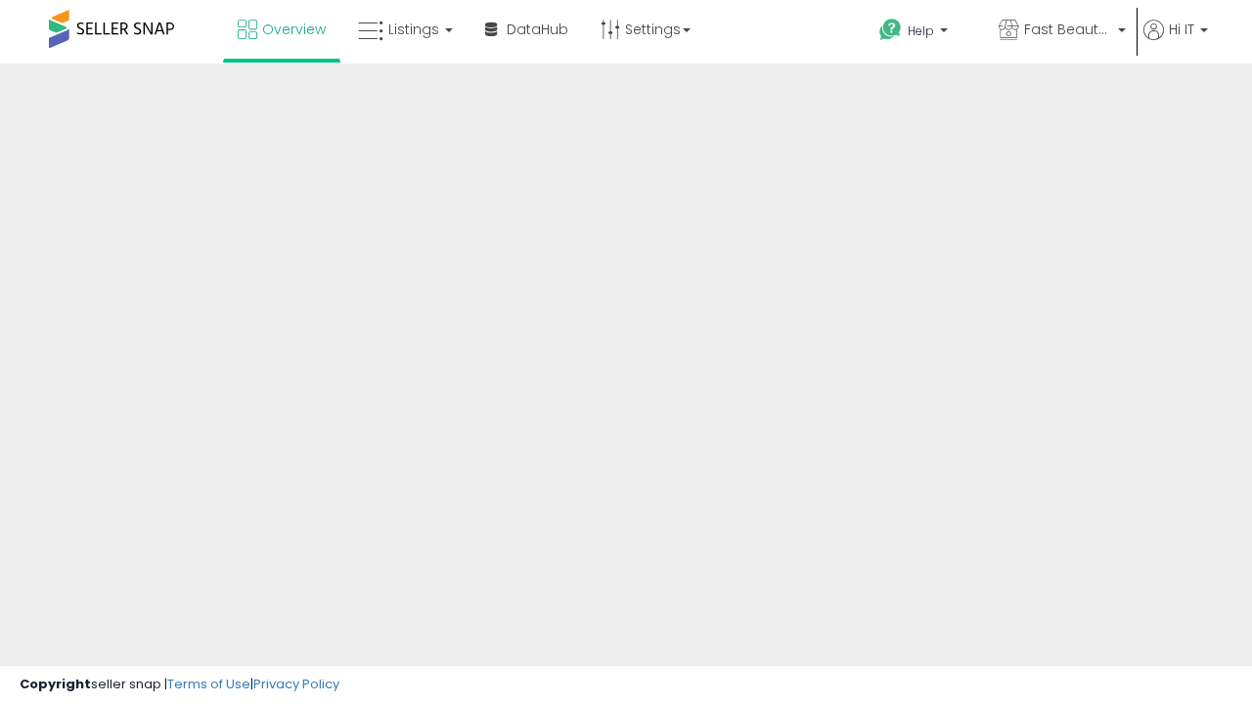 The width and height of the screenshot is (1252, 704). I want to click on strong: Copyright, so click(55, 684).